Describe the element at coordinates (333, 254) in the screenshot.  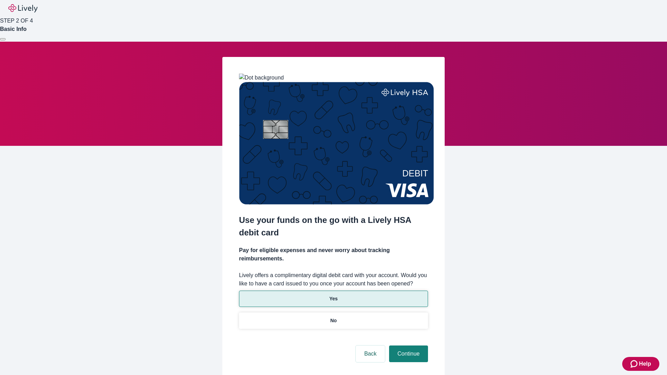
I see `h4: Pay for eligible expenses and never worry about tracking reimbursements.` at that location.